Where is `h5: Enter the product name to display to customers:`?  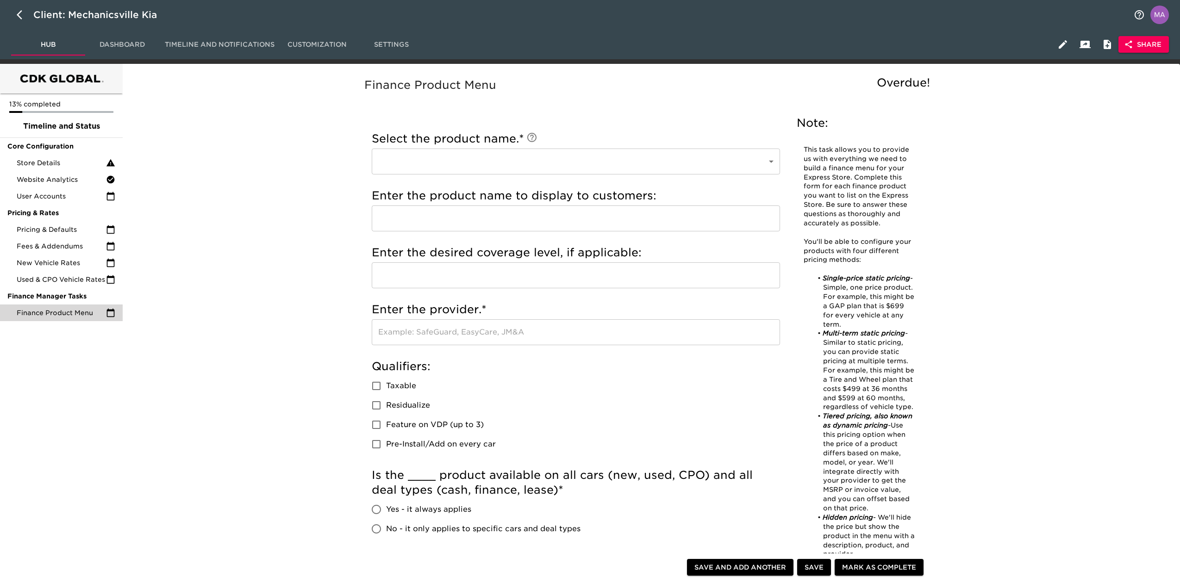
h5: Enter the product name to display to customers: is located at coordinates (576, 196).